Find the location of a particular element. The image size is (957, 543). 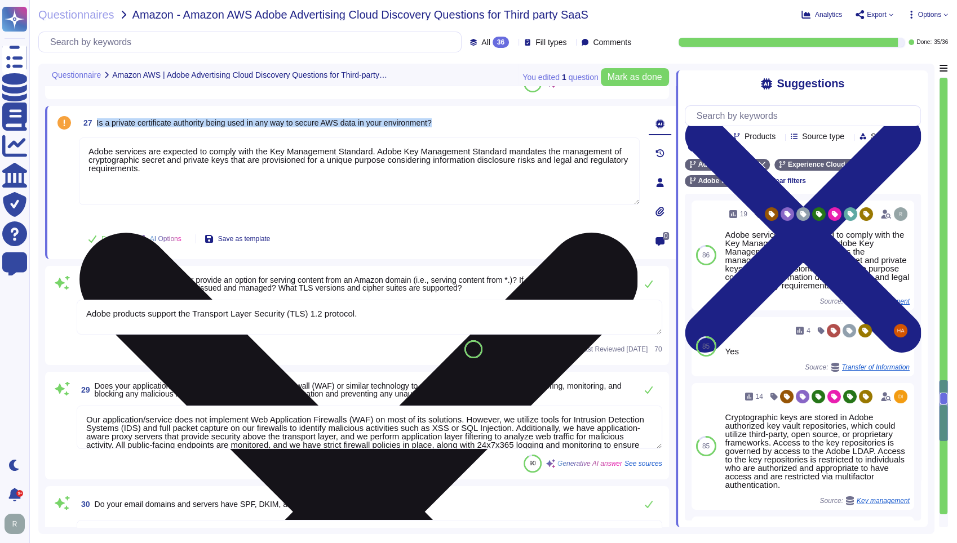

span: 100 is located at coordinates (473, 349).